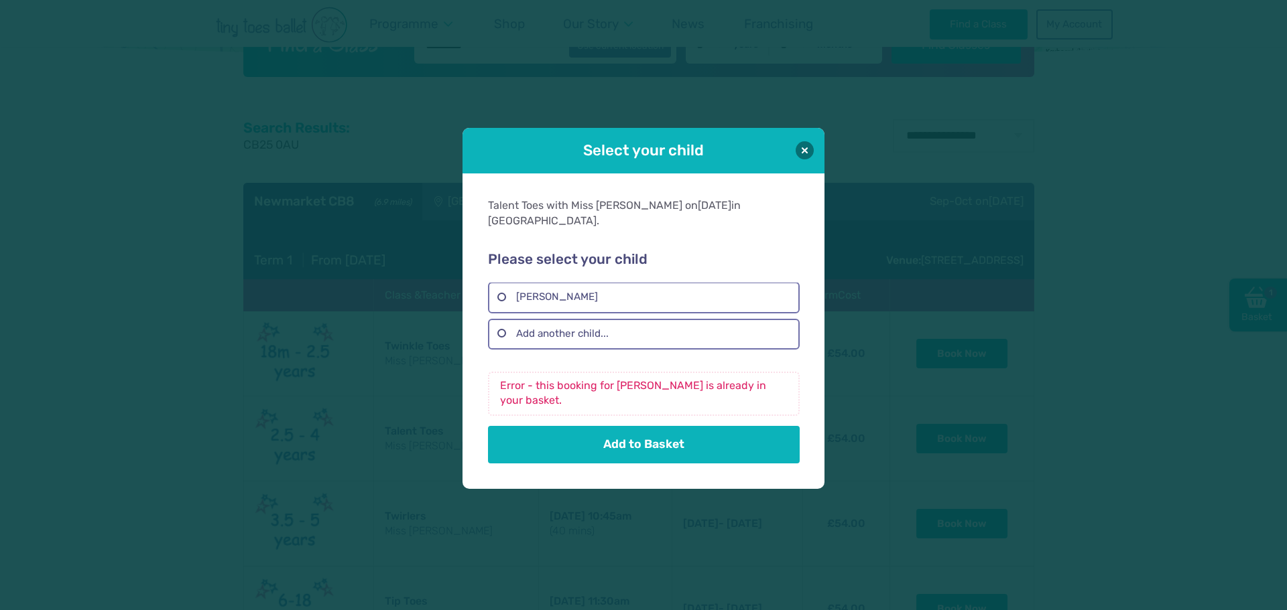 Image resolution: width=1287 pixels, height=610 pixels. Describe the element at coordinates (643, 260) in the screenshot. I see `h2: Please select your child` at that location.